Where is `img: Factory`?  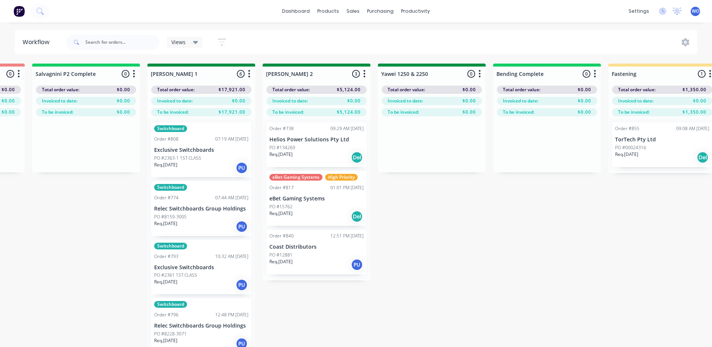 img: Factory is located at coordinates (19, 11).